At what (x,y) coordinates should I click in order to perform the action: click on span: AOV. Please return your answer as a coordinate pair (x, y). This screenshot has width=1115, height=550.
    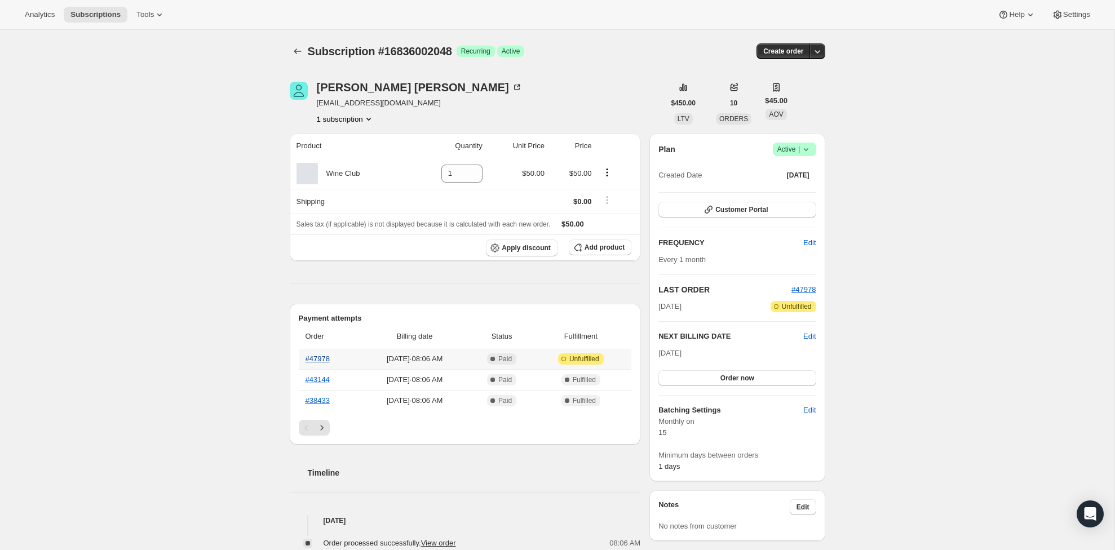
    Looking at the image, I should click on (776, 114).